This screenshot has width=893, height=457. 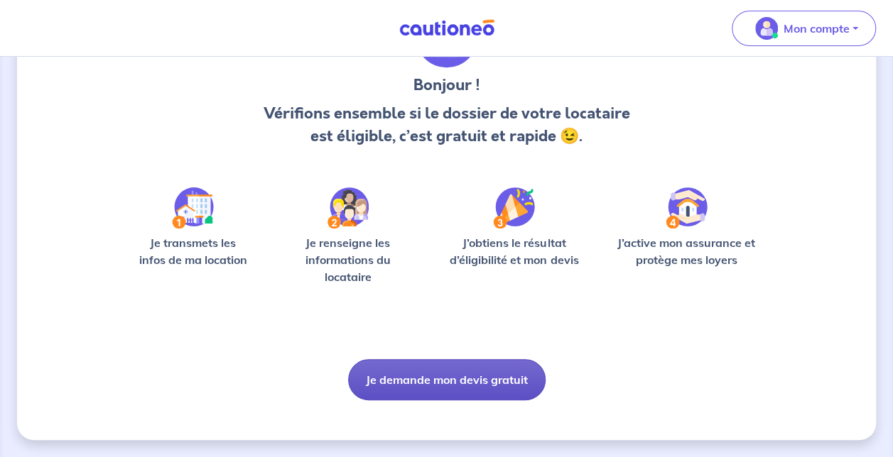 What do you see at coordinates (447, 380) in the screenshot?
I see `button: Je demande mon devis gratuit` at bounding box center [447, 380].